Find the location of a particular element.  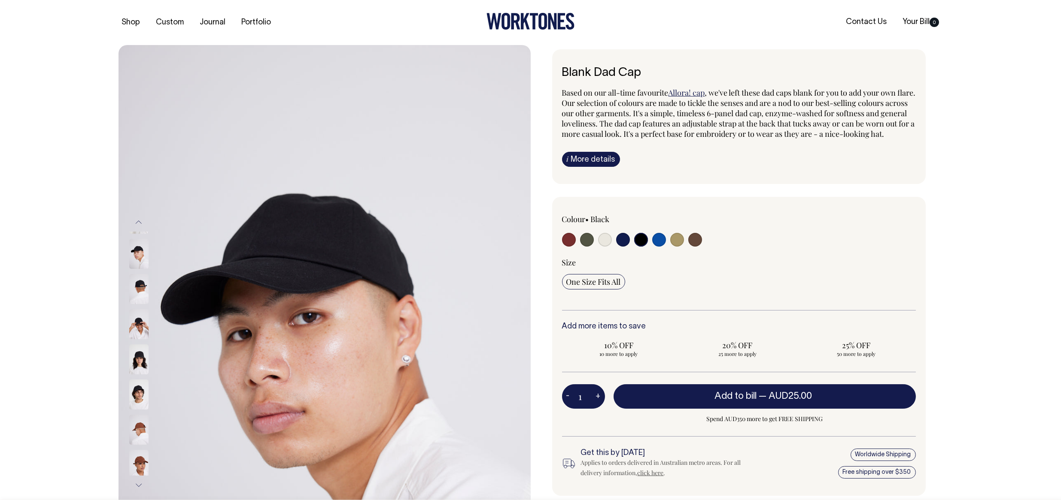

span: i is located at coordinates (567, 159).